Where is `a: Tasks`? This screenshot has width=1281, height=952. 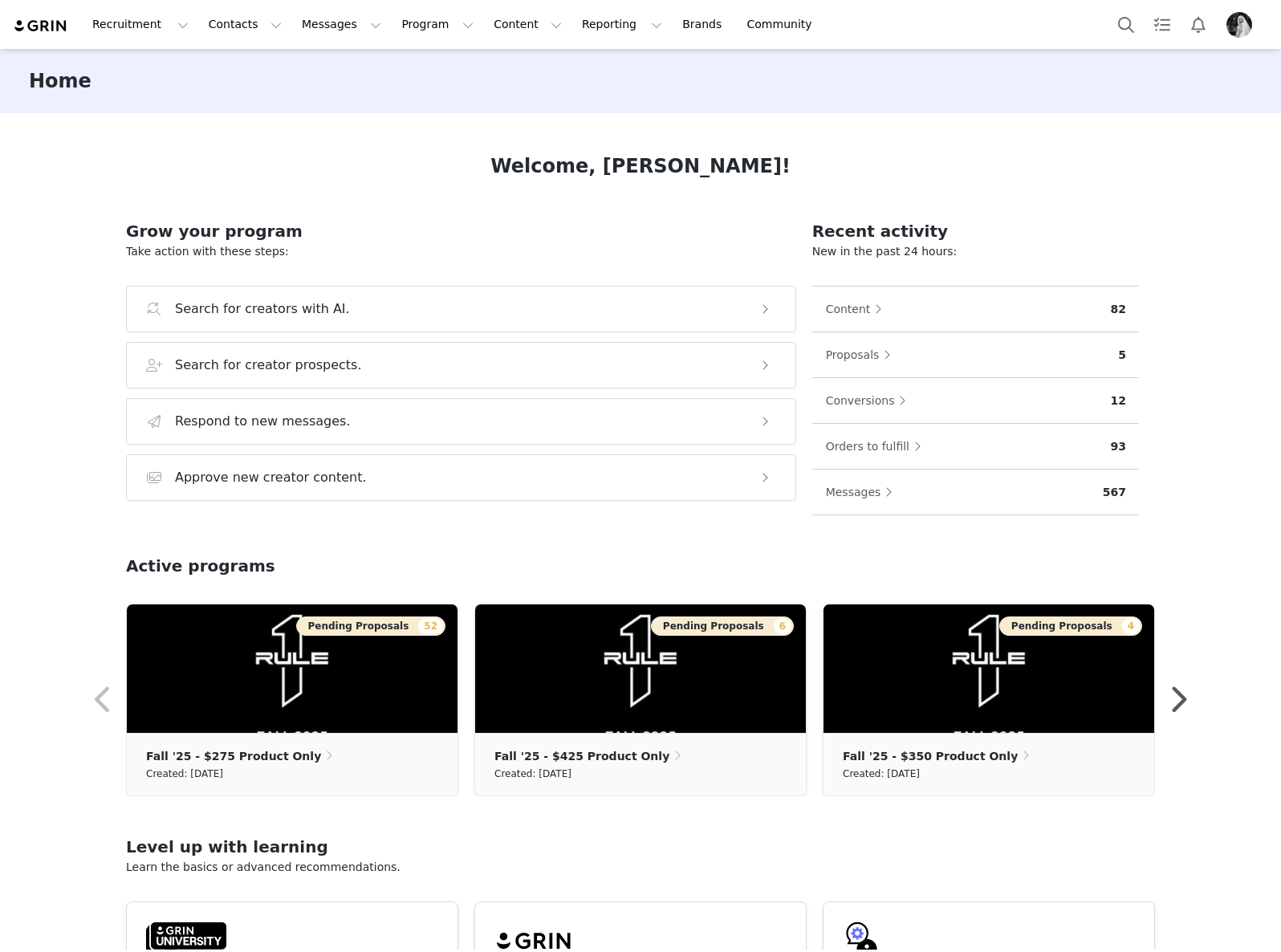 a: Tasks is located at coordinates (1162, 24).